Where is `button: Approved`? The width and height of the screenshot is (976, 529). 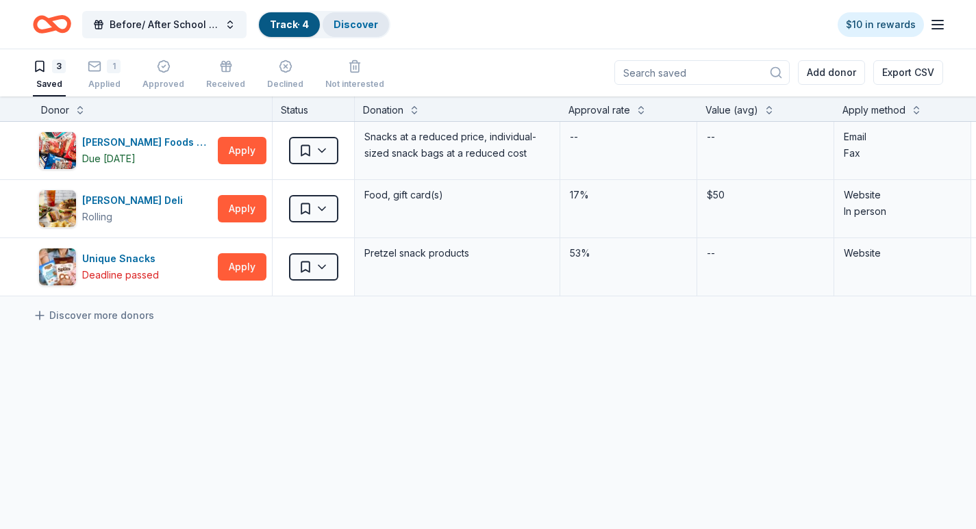 button: Approved is located at coordinates (163, 75).